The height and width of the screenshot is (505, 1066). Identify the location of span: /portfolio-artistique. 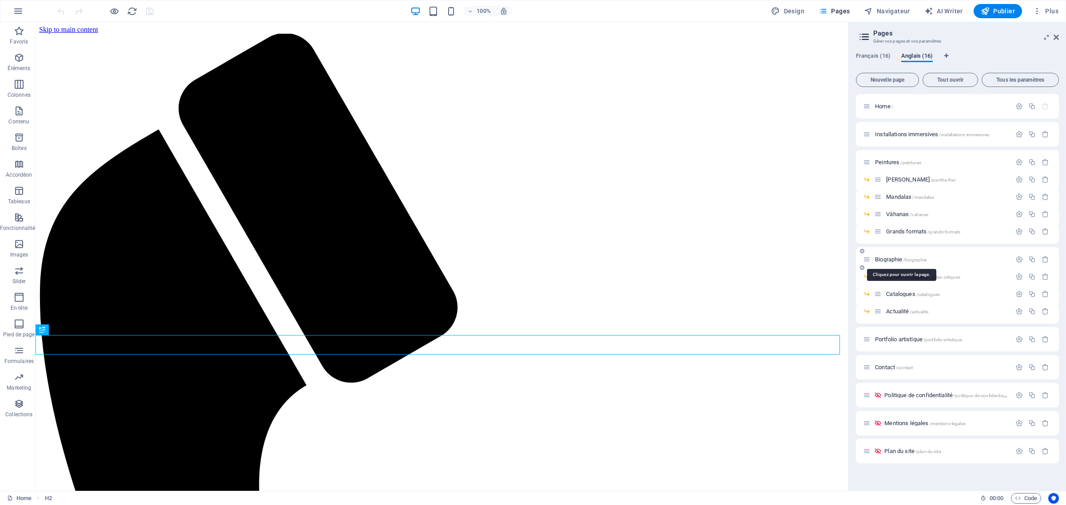
(942, 340).